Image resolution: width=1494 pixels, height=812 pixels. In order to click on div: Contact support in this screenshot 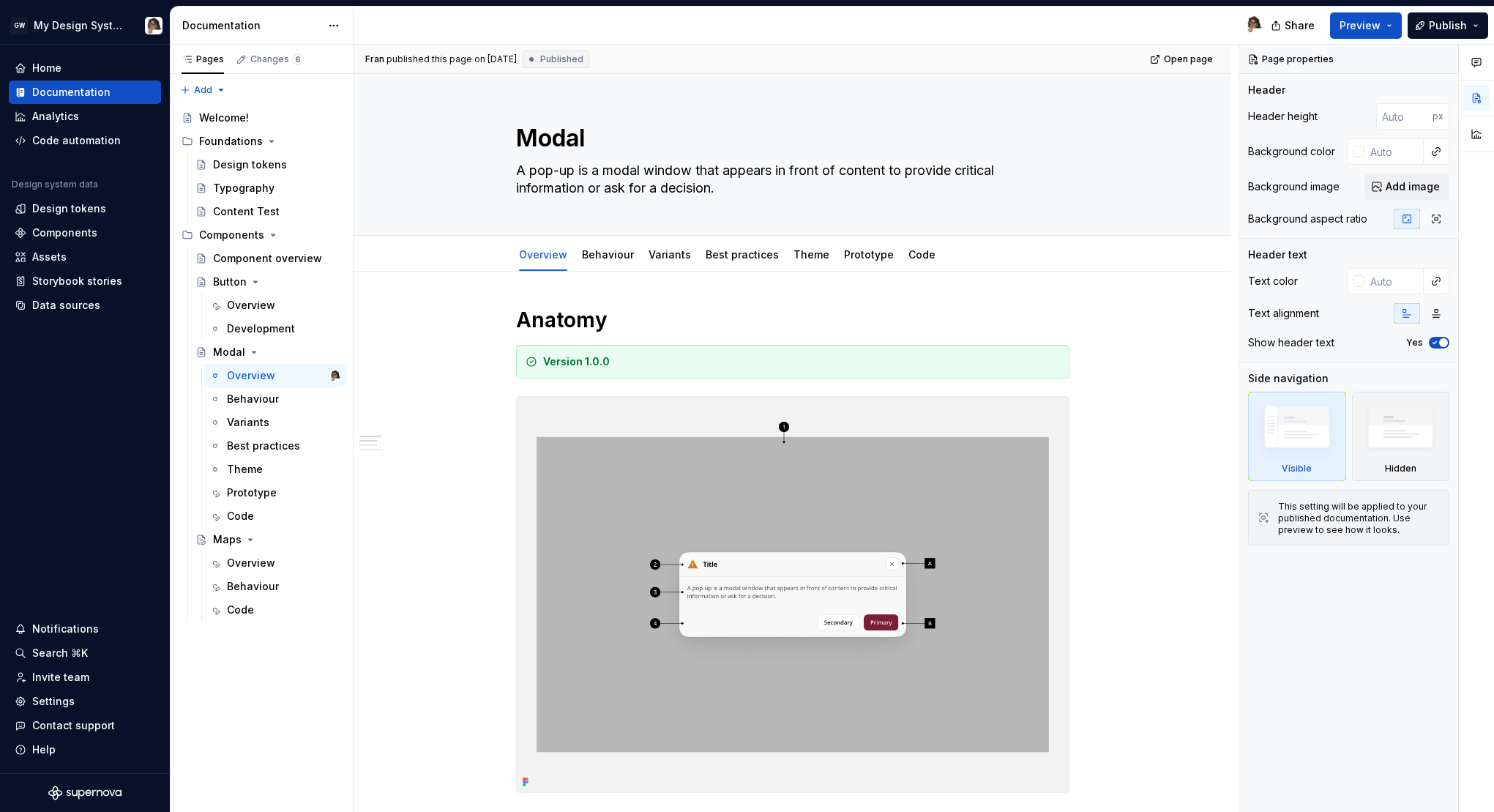, I will do `click(73, 726)`.